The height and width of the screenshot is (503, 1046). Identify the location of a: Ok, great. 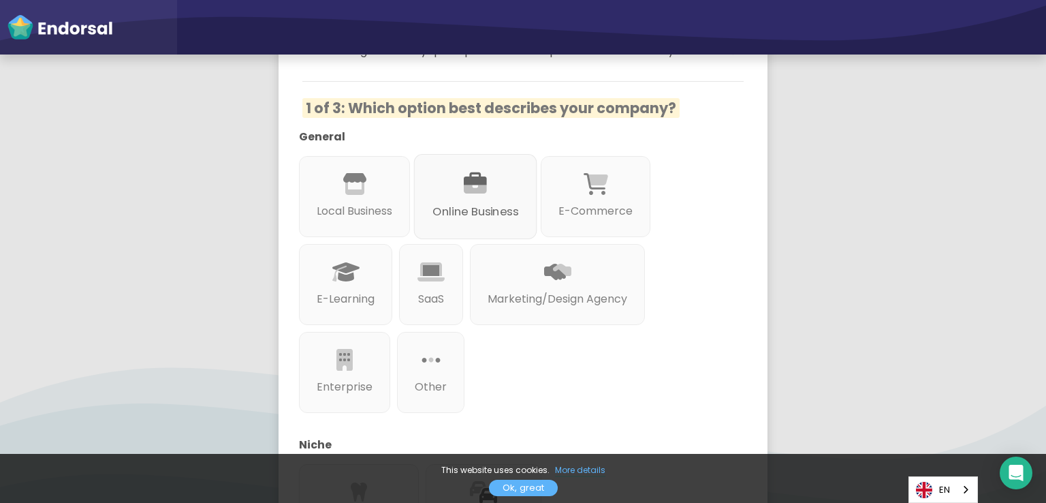
(523, 488).